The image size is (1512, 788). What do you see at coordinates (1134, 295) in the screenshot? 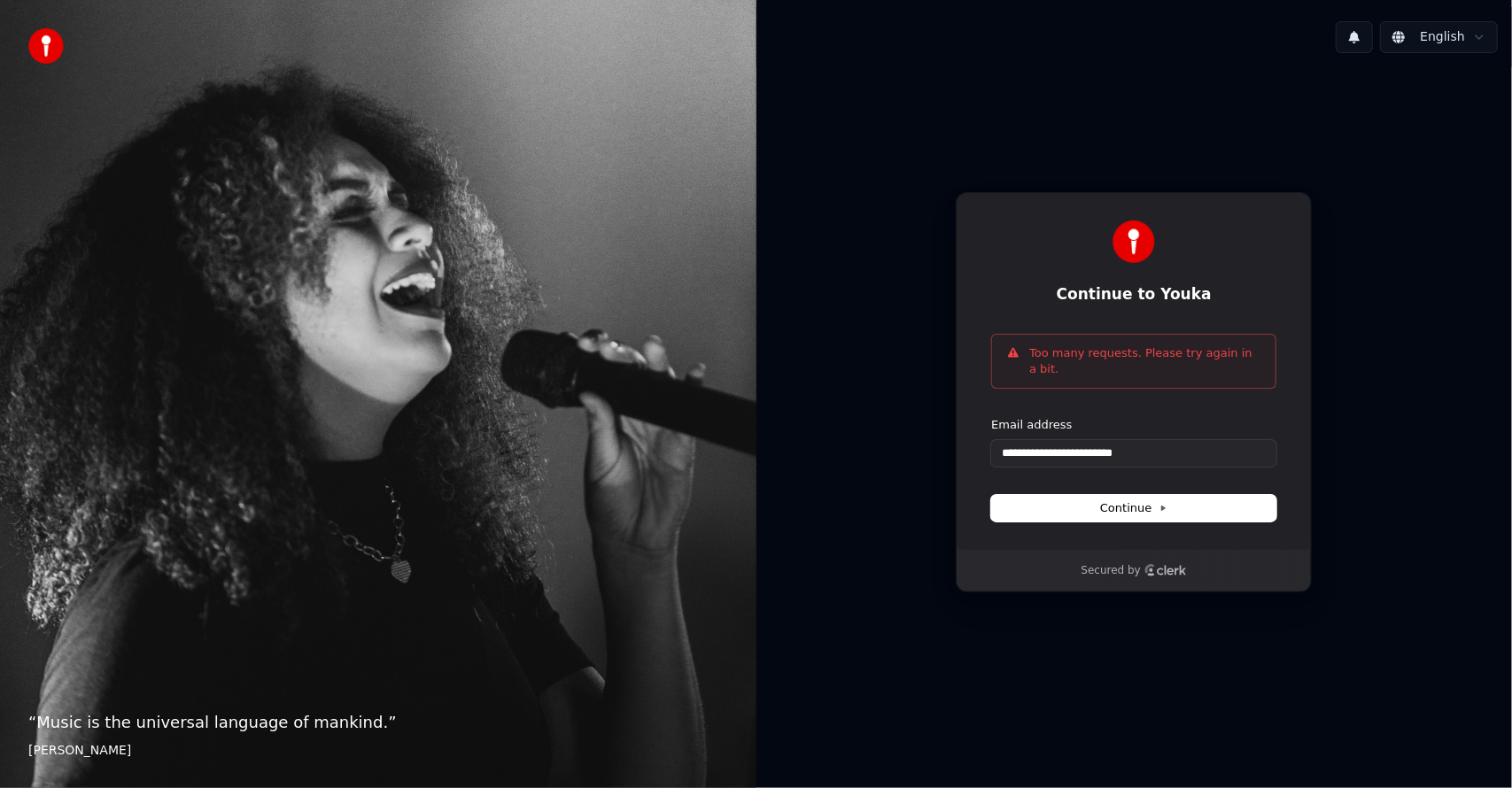
I see `h1: Continue to Youka` at bounding box center [1134, 295].